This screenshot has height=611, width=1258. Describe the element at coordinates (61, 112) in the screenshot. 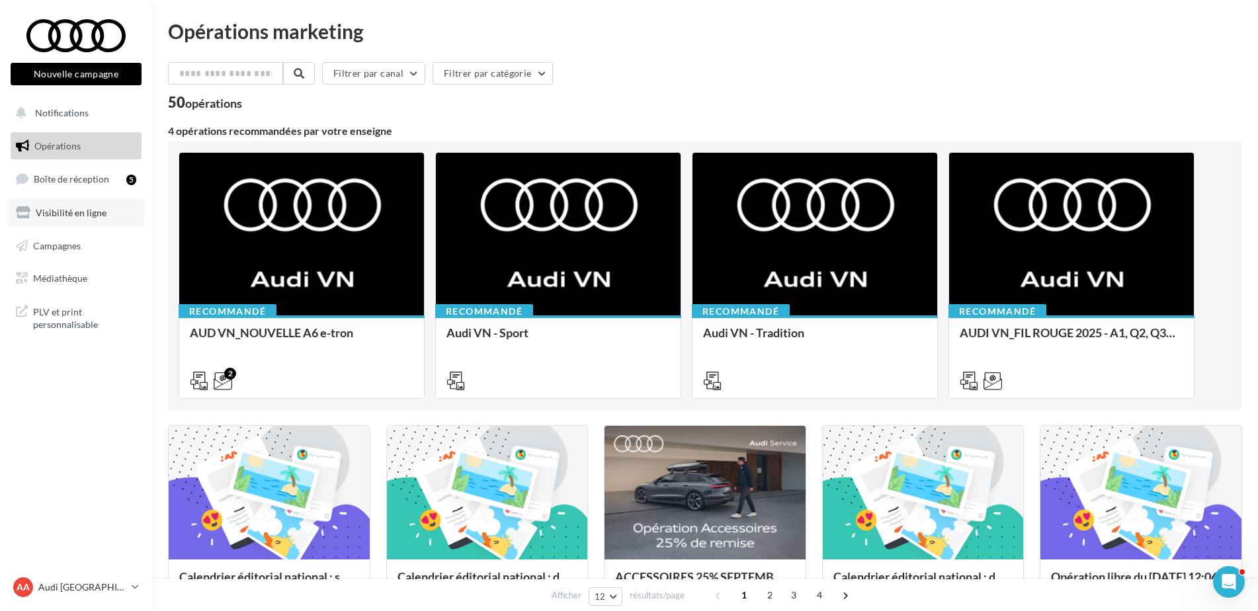

I see `span: Notifications` at that location.